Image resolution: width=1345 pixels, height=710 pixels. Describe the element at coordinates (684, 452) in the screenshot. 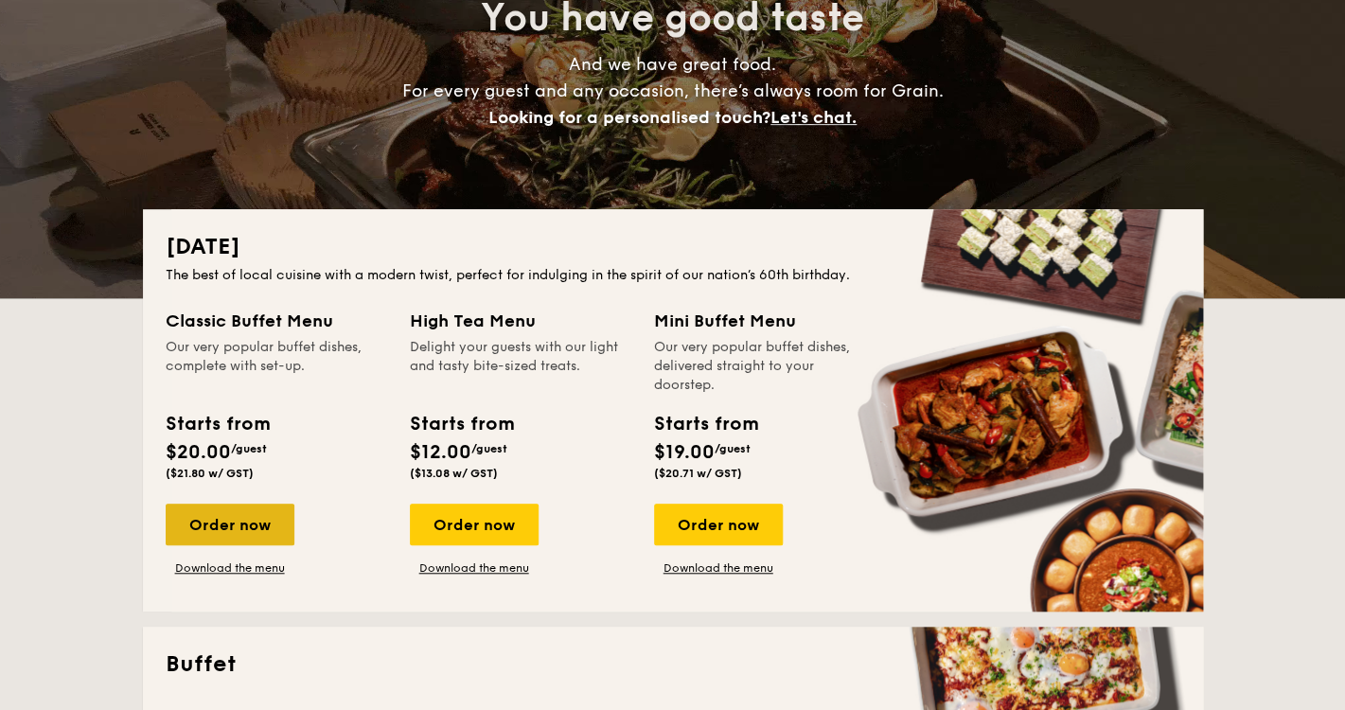

I see `span: $19.00` at that location.